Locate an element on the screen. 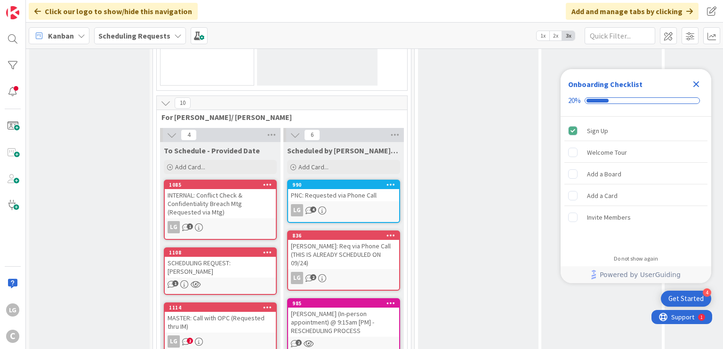  b: Scheduling Requests is located at coordinates (134, 36).